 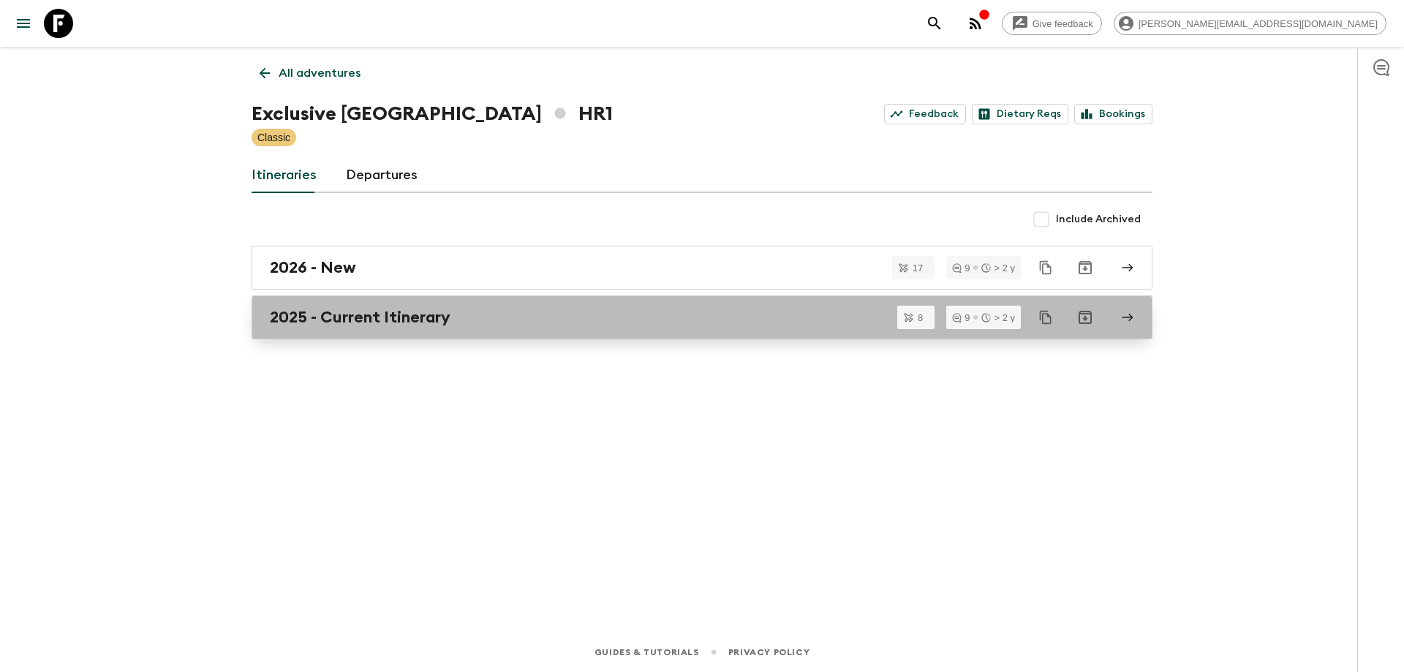 I want to click on a: All adventures, so click(x=310, y=73).